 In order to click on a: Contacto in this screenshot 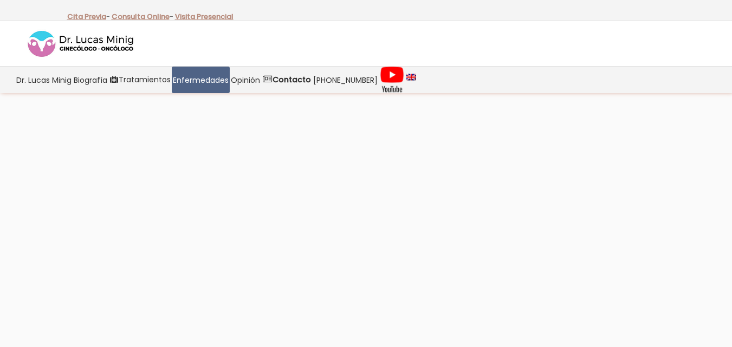, I will do `click(286, 80)`.